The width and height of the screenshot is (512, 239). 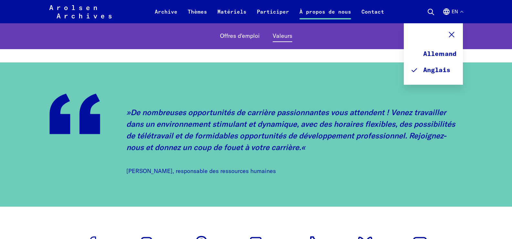 What do you see at coordinates (240, 37) in the screenshot?
I see `a: Offres d'emploi` at bounding box center [240, 37].